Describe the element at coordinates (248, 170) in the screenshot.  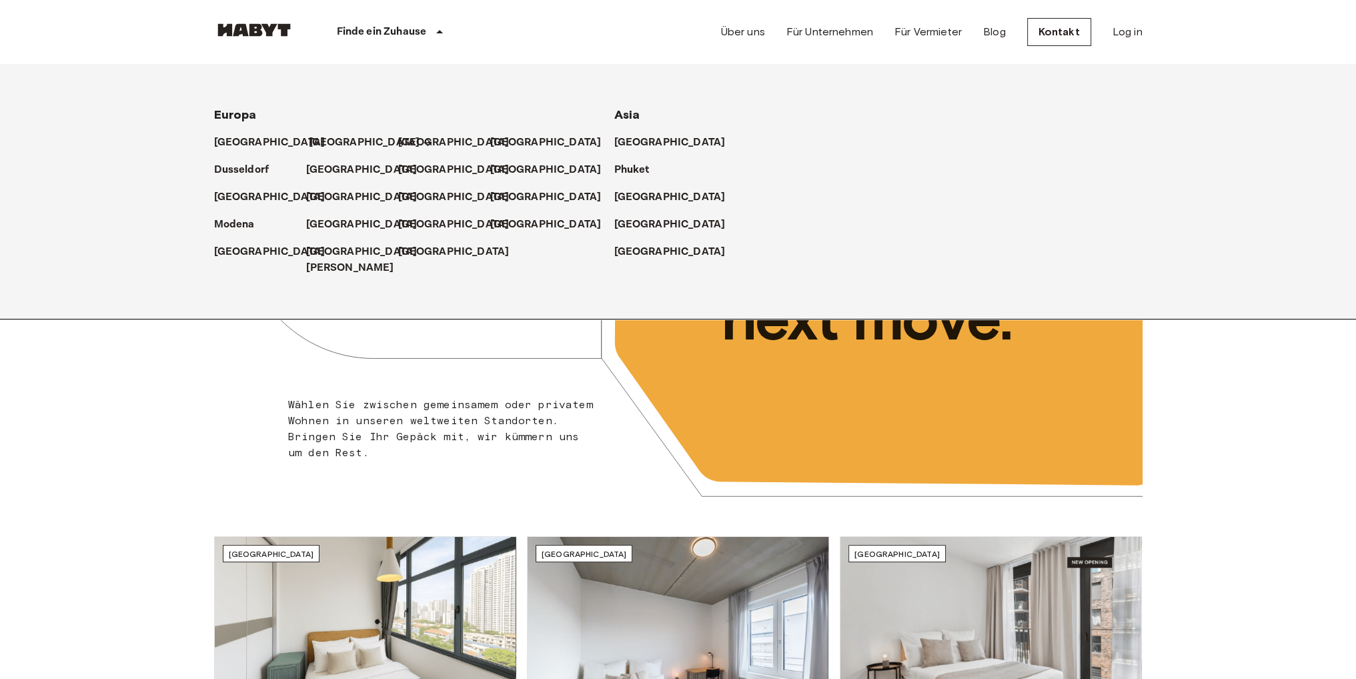
I see `a: Dusseldorf` at that location.